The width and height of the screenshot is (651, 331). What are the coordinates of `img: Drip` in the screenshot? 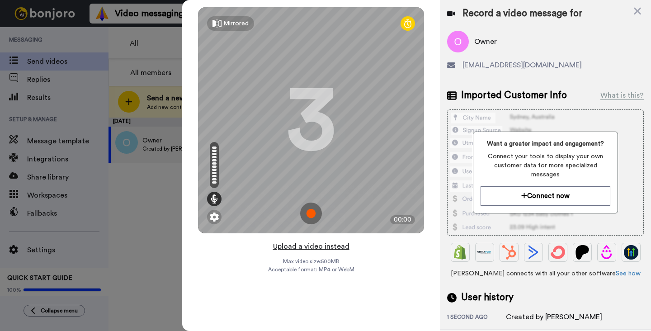 It's located at (606, 252).